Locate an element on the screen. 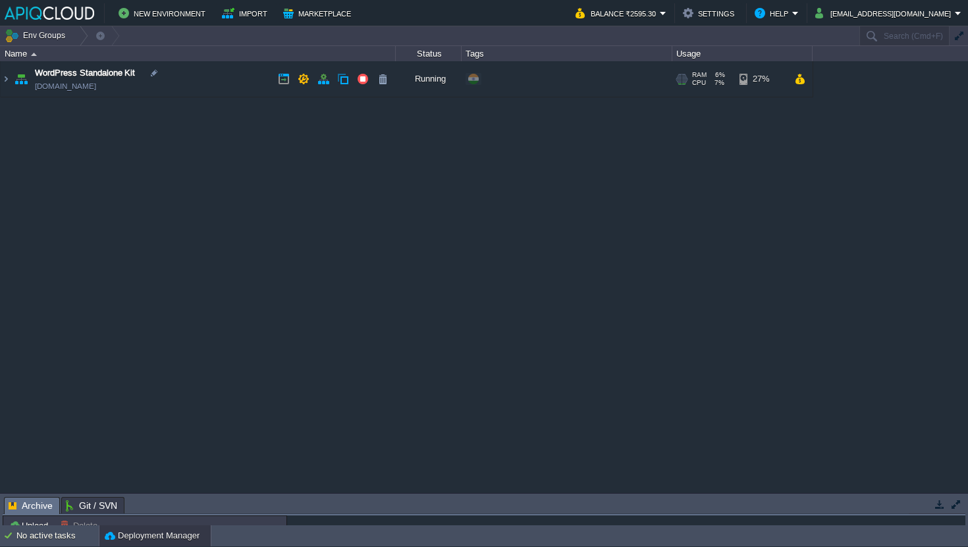 The image size is (968, 547). button: Settings is located at coordinates (710, 13).